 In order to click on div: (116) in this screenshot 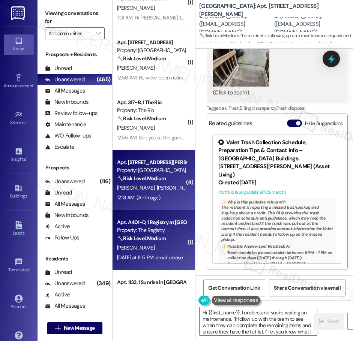, I will do `click(105, 182)`.